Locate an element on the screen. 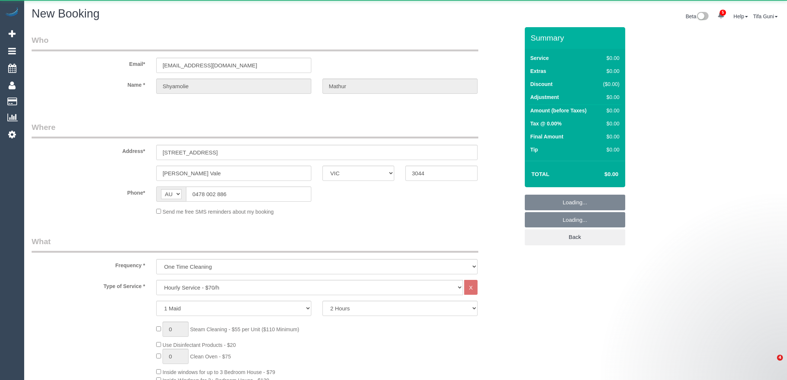  label: Email* is located at coordinates (88, 62).